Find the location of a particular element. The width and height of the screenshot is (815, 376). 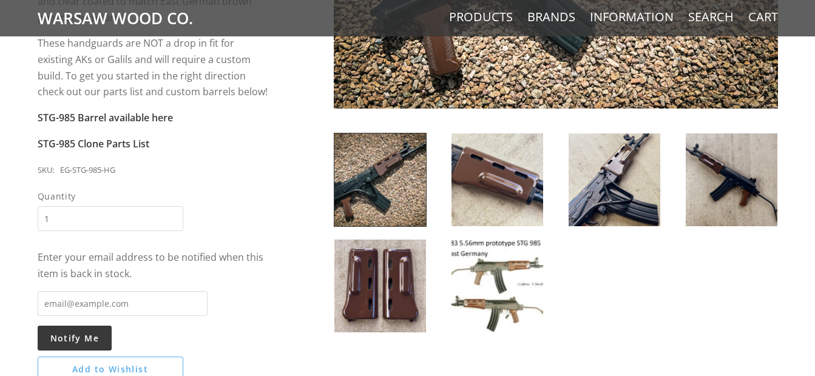

div: Enter your email address to be notified when this item is back in stock. is located at coordinates (153, 265).